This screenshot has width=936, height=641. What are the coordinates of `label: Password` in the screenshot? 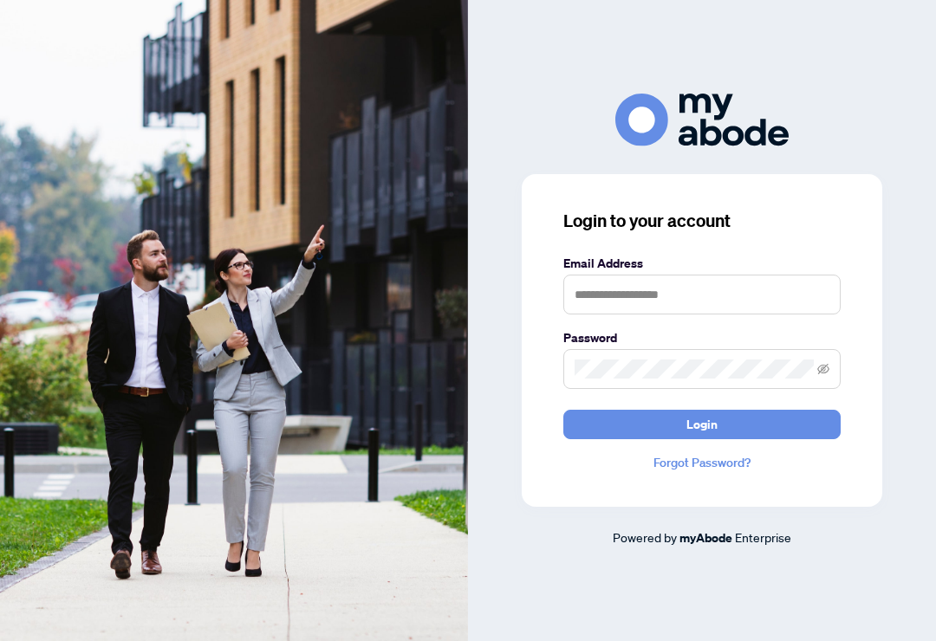 It's located at (702, 338).